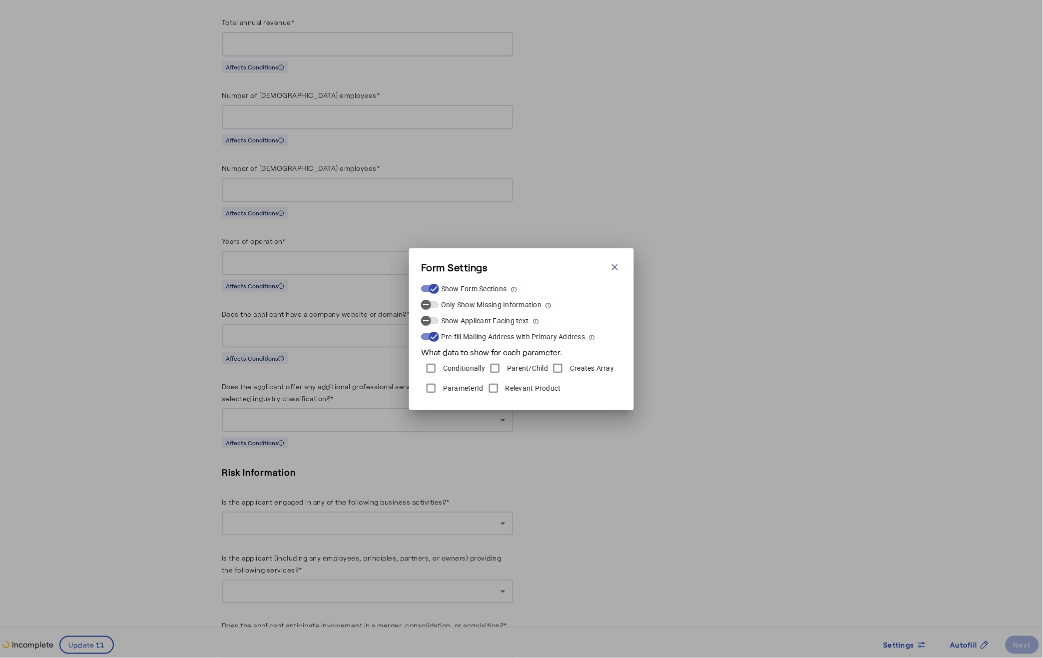 The image size is (1043, 658). What do you see at coordinates (591, 368) in the screenshot?
I see `label: Creates Array` at bounding box center [591, 368].